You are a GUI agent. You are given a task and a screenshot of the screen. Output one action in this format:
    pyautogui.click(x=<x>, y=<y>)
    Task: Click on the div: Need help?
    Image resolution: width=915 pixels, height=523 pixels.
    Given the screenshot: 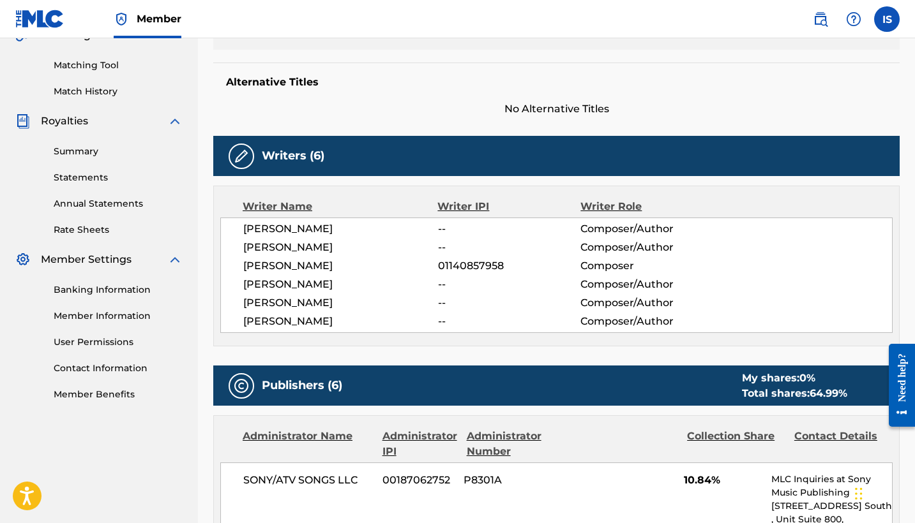 What is the action you would take?
    pyautogui.click(x=22, y=47)
    